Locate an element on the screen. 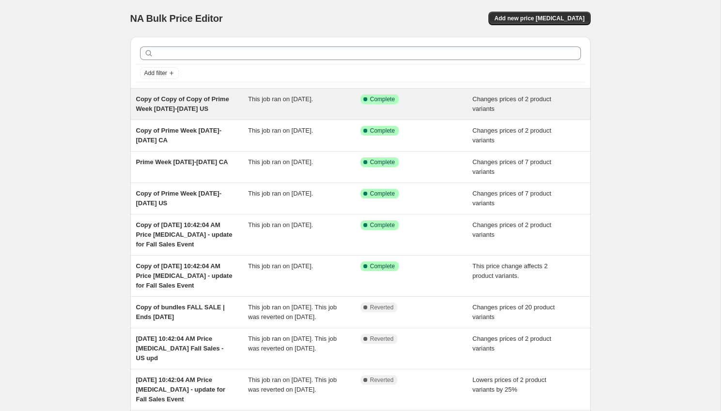 This screenshot has width=721, height=411. span: Add filter is located at coordinates (155, 73).